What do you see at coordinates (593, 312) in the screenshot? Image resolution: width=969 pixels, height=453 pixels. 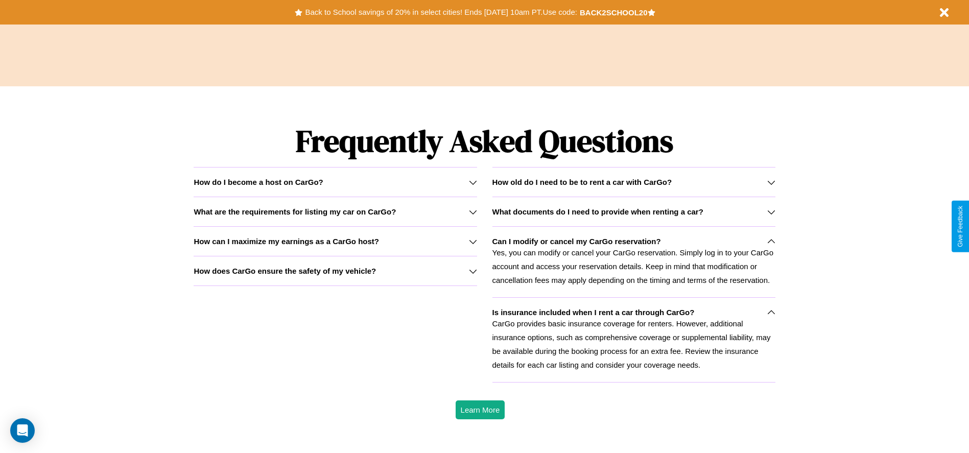 I see `h3: Is insurance included when I rent a car through CarGo?` at bounding box center [593, 312].